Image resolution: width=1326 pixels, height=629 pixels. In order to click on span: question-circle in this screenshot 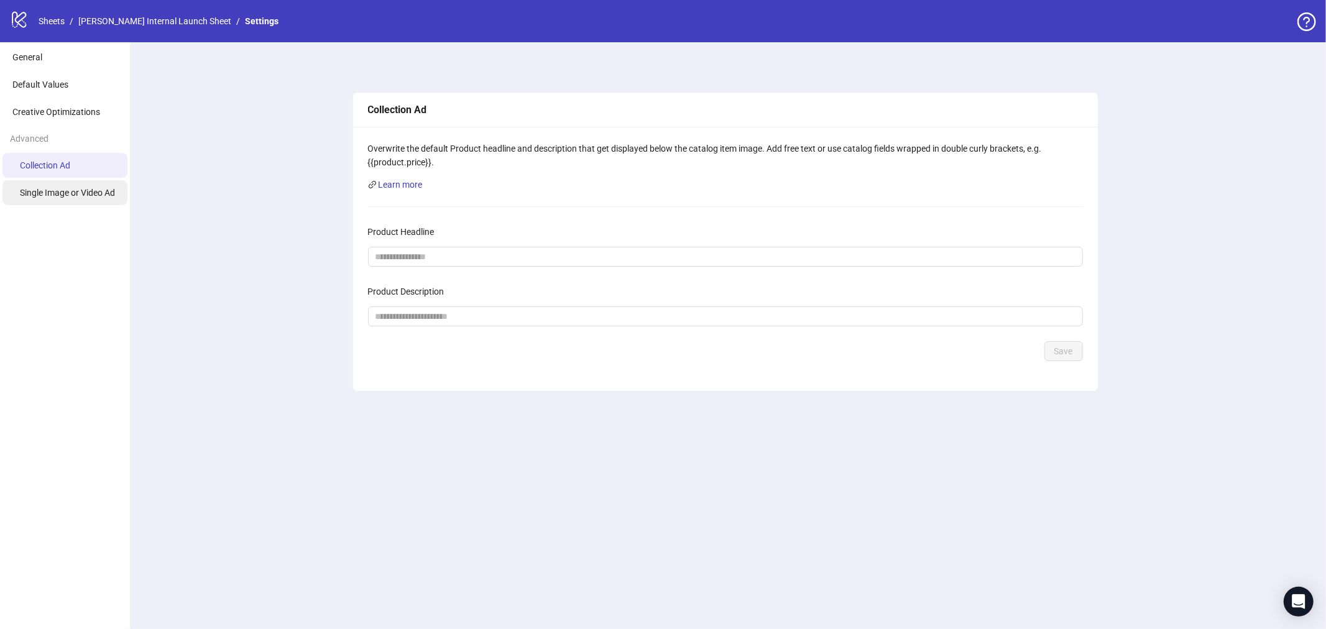, I will do `click(1307, 22)`.